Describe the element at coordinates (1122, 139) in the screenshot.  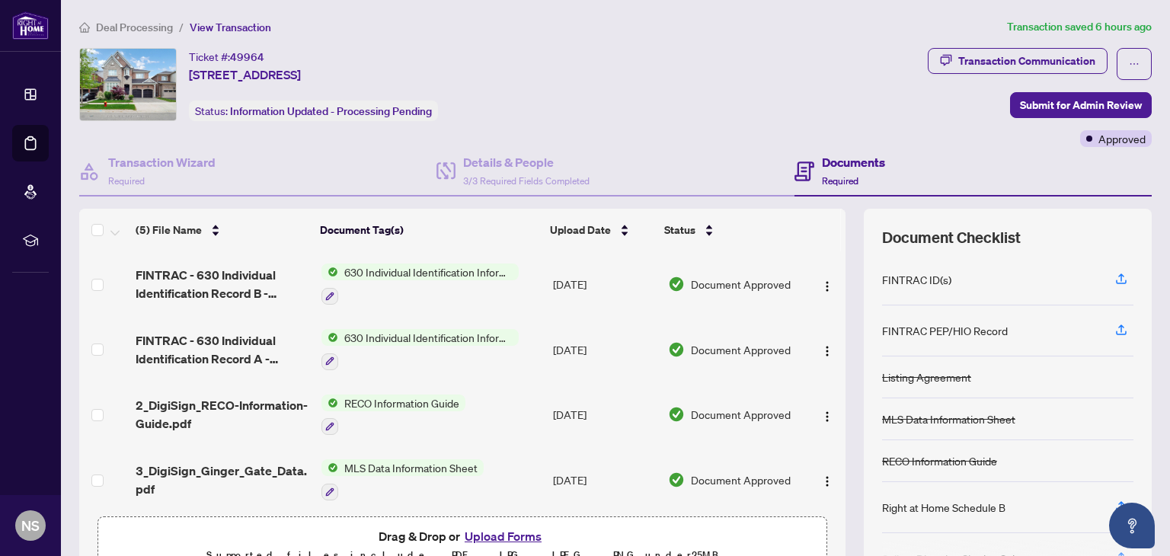
I see `span: Approved` at that location.